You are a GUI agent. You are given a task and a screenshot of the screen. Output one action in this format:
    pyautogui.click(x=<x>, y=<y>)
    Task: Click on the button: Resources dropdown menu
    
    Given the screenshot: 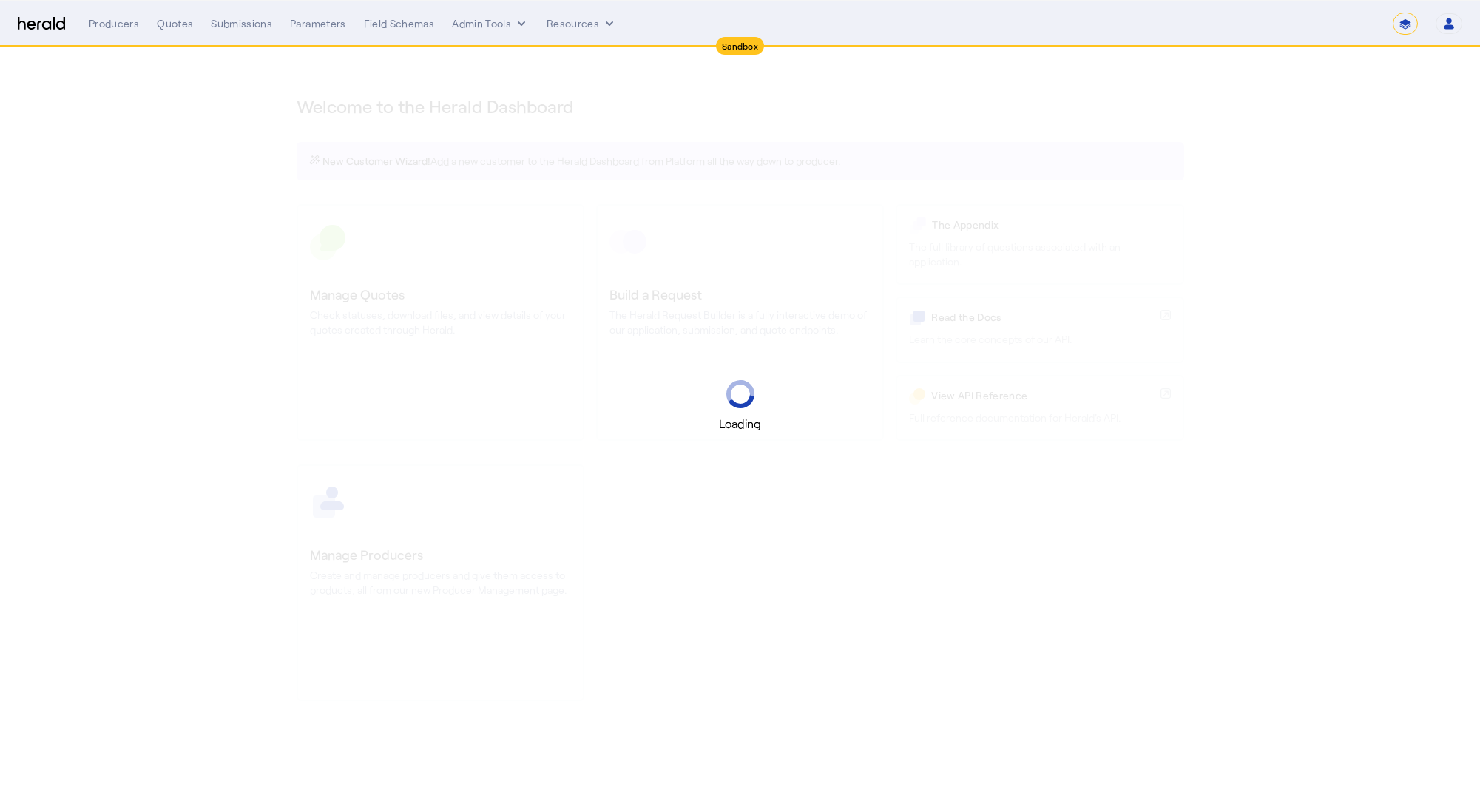 What is the action you would take?
    pyautogui.click(x=581, y=24)
    